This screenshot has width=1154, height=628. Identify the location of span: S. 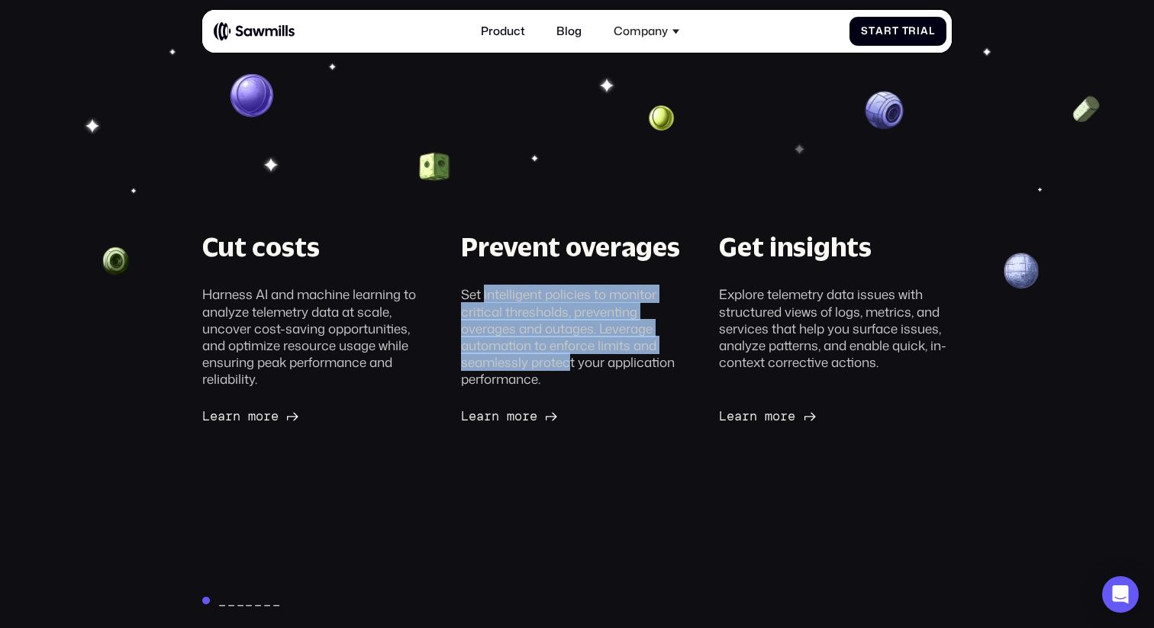
(865, 31).